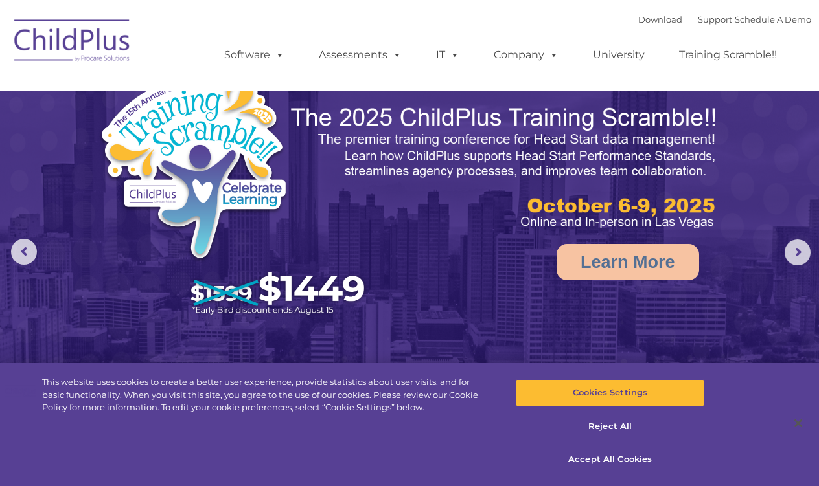 The height and width of the screenshot is (486, 819). Describe the element at coordinates (798, 424) in the screenshot. I see `button: Close` at that location.